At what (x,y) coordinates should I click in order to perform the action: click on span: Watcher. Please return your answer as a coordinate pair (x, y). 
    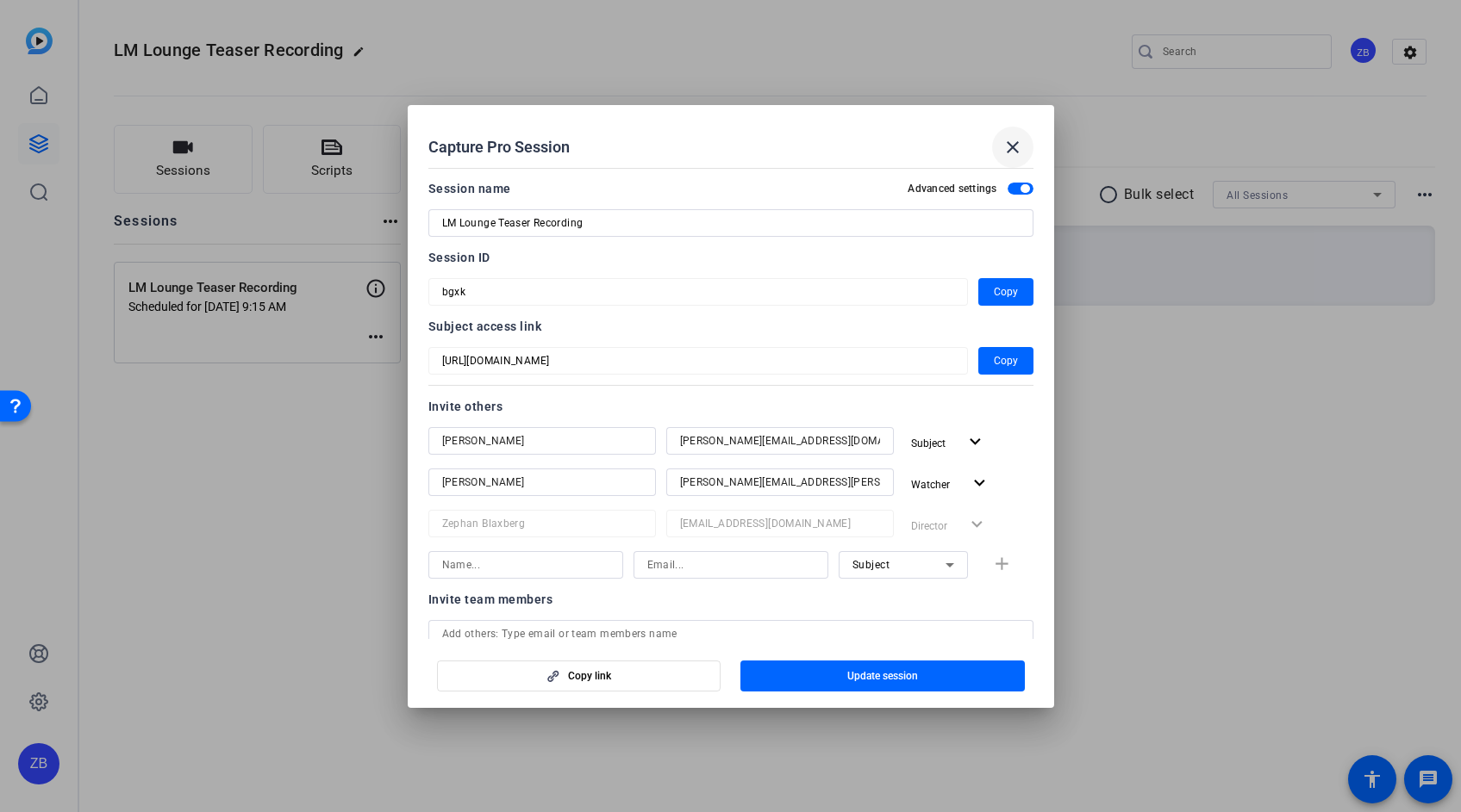
    Looking at the image, I should click on (930, 485).